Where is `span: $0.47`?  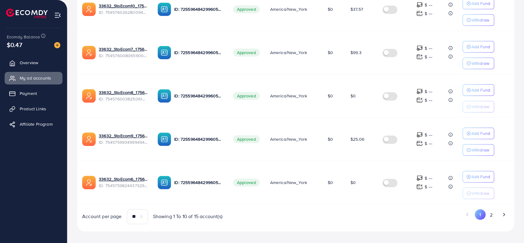 span: $0.47 is located at coordinates (14, 45).